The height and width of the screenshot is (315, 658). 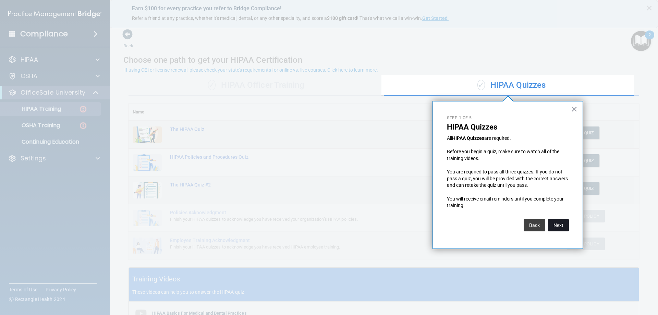 I want to click on p: Before you begin a quiz, make sure to watch all of the training videos., so click(x=508, y=155).